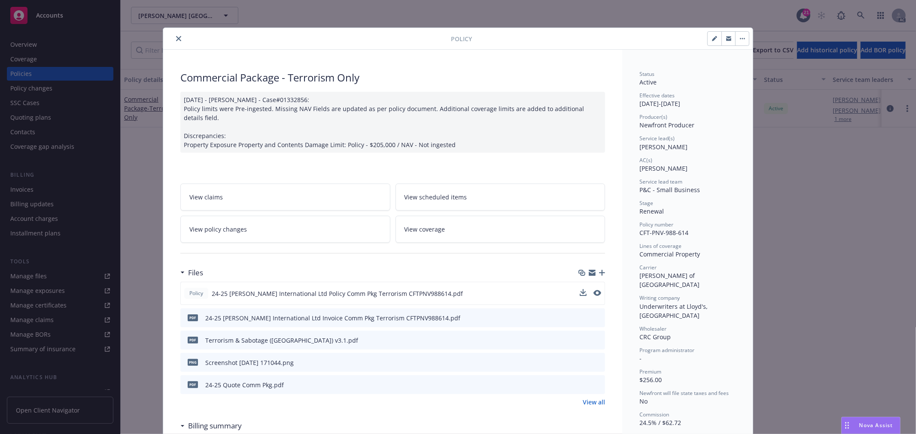 The height and width of the screenshot is (434, 916). What do you see at coordinates (667, 350) in the screenshot?
I see `span: Program administrator` at bounding box center [667, 350].